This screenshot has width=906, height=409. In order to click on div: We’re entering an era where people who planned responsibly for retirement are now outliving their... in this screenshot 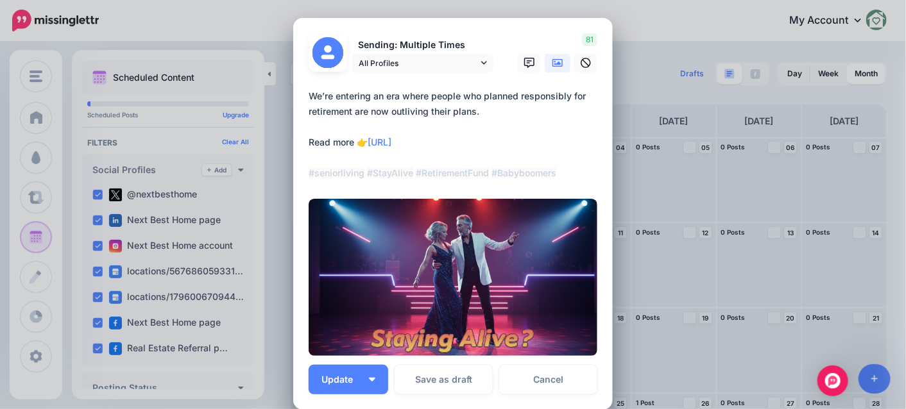, I will do `click(456, 135)`.